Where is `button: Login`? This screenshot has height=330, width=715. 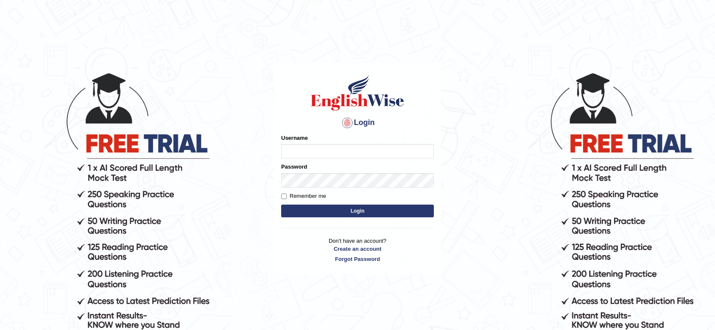 button: Login is located at coordinates (358, 211).